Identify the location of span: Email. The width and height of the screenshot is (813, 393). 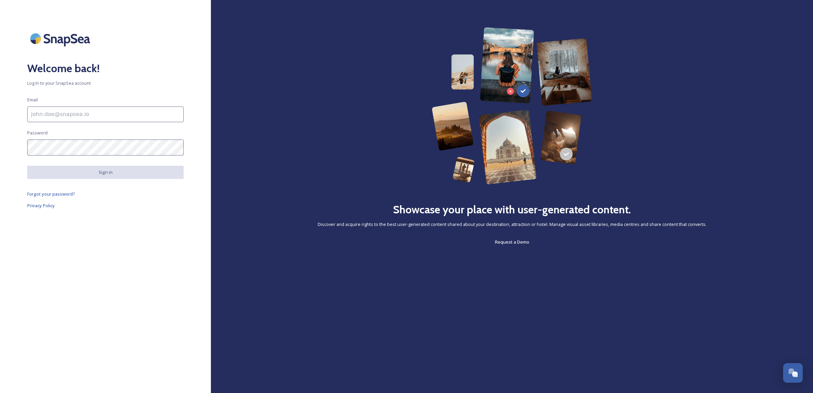
(32, 100).